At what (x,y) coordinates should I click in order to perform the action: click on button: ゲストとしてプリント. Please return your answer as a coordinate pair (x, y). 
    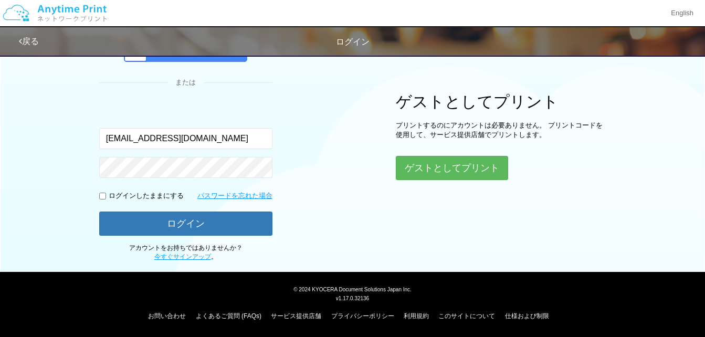
    Looking at the image, I should click on (452, 168).